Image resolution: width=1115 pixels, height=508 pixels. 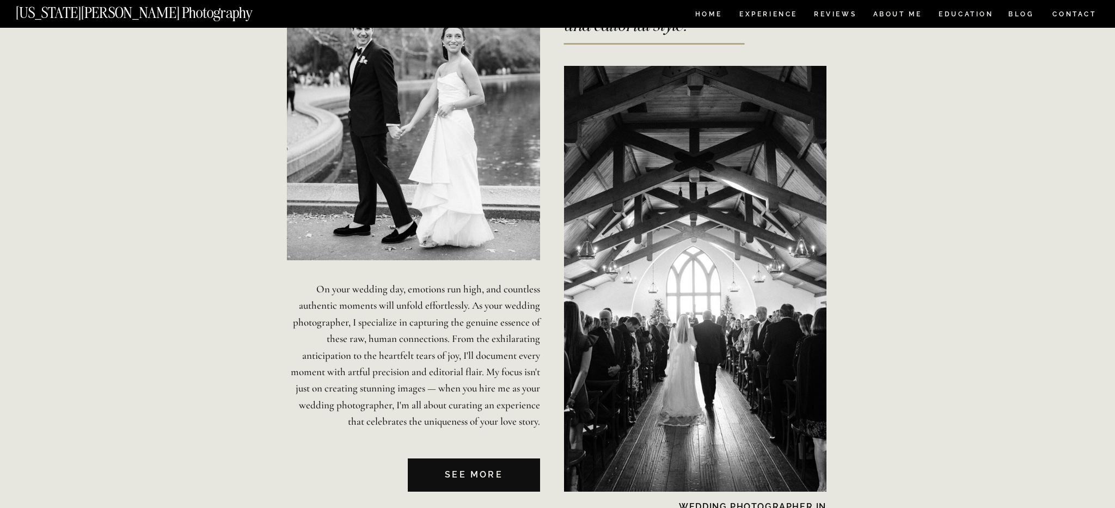 What do you see at coordinates (1074, 14) in the screenshot?
I see `a: CONTACT` at bounding box center [1074, 14].